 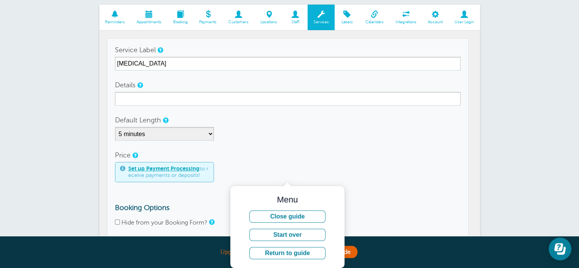 What do you see at coordinates (160, 50) in the screenshot?
I see `a: The service label is not visible to your customer. You will use it to select a service in the app...` at bounding box center [160, 50].